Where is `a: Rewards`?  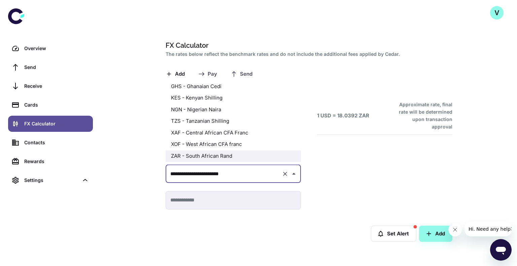
a: Rewards is located at coordinates (50, 162).